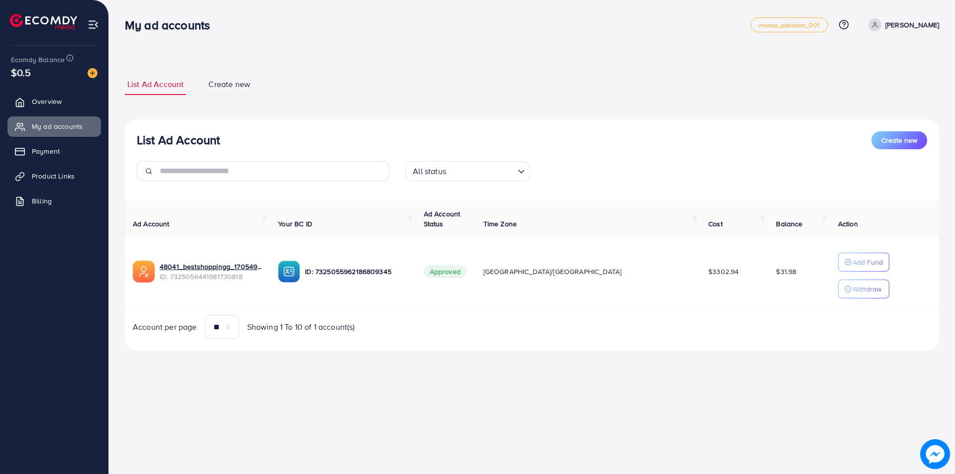 This screenshot has height=474, width=955. I want to click on span: All status, so click(429, 171).